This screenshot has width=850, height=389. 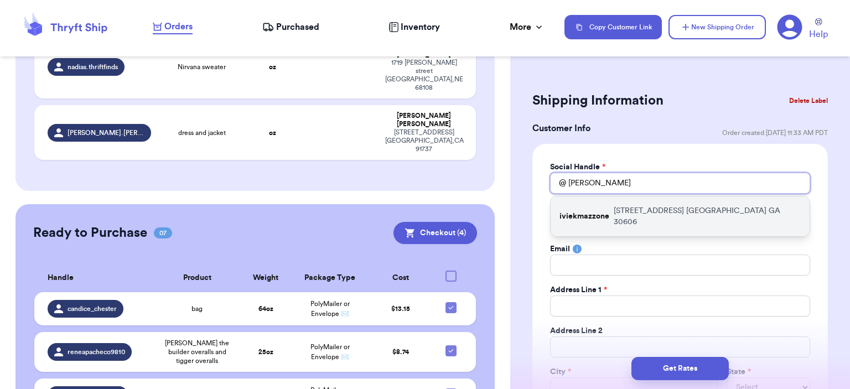 I want to click on span: $ 13.15, so click(x=401, y=309).